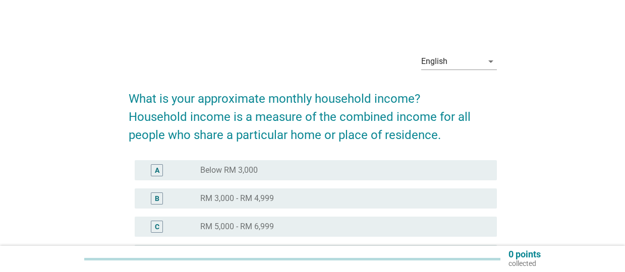 Image resolution: width=625 pixels, height=272 pixels. What do you see at coordinates (157, 227) in the screenshot?
I see `div: C` at bounding box center [157, 227].